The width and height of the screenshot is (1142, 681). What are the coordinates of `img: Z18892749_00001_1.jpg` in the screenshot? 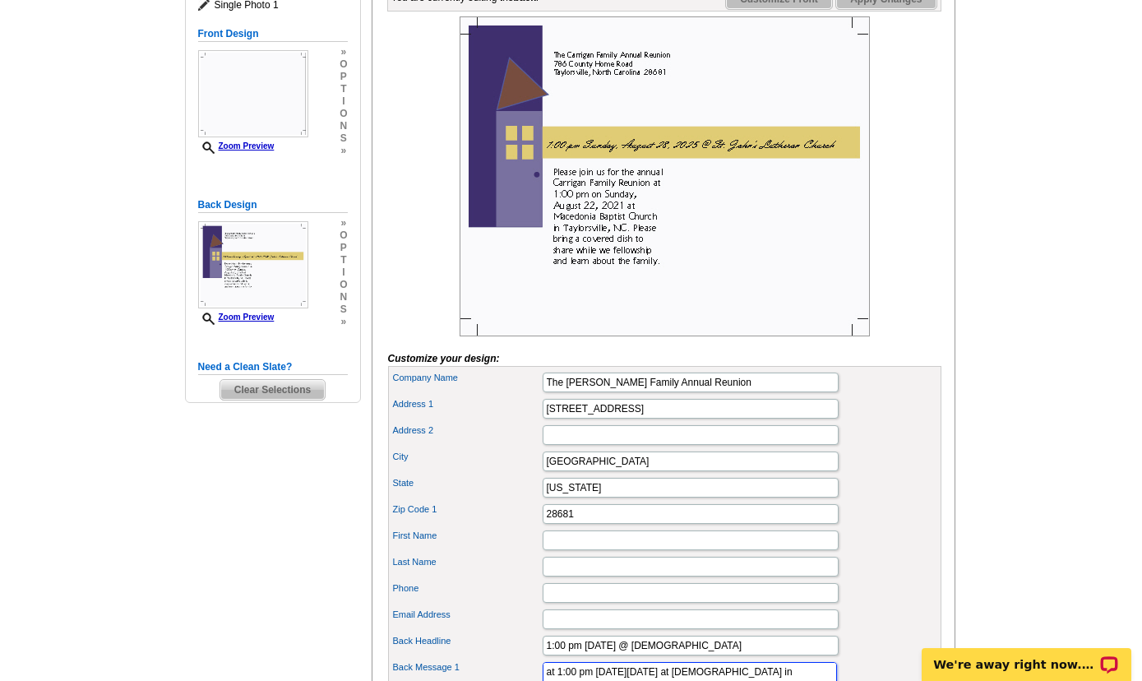 It's located at (253, 94).